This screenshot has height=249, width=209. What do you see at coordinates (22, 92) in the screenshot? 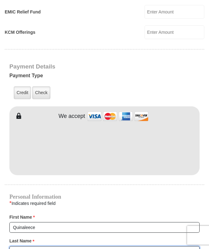
I see `label: Credit` at bounding box center [22, 92].